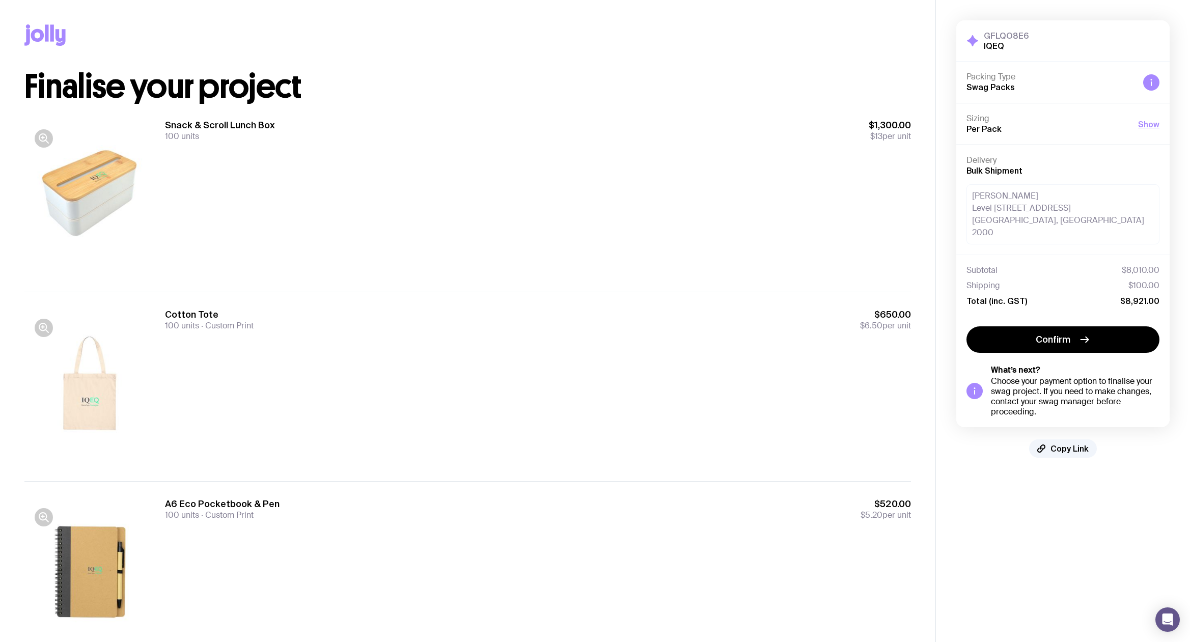 The width and height of the screenshot is (1190, 642). Describe the element at coordinates (467, 87) in the screenshot. I see `h1: Finalise your project` at that location.